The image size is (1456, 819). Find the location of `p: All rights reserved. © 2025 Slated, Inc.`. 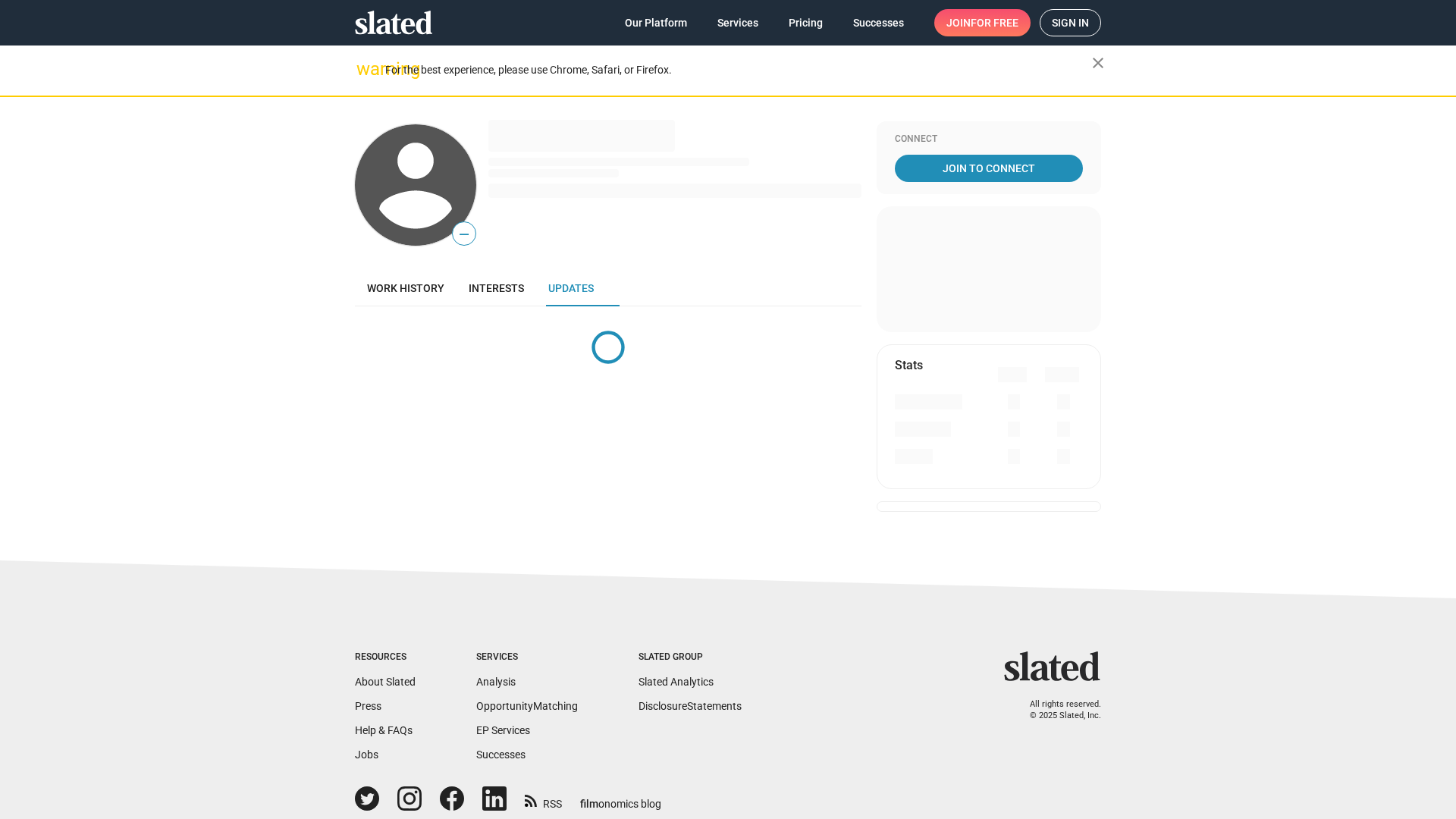

p: All rights reserved. © 2025 Slated, Inc. is located at coordinates (1058, 710).